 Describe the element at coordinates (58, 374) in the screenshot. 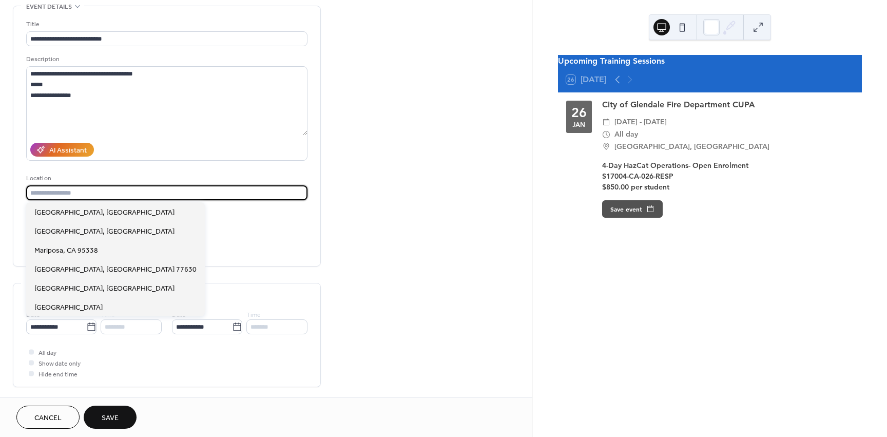

I see `span: Hide end time` at that location.